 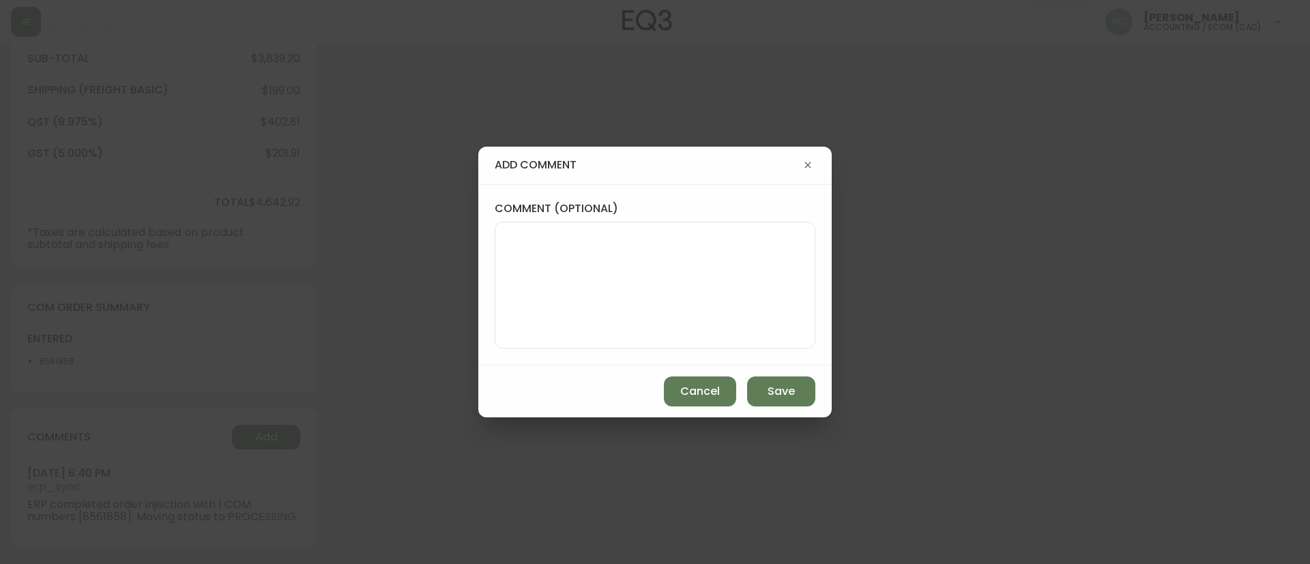 I want to click on span: Cancel, so click(x=700, y=392).